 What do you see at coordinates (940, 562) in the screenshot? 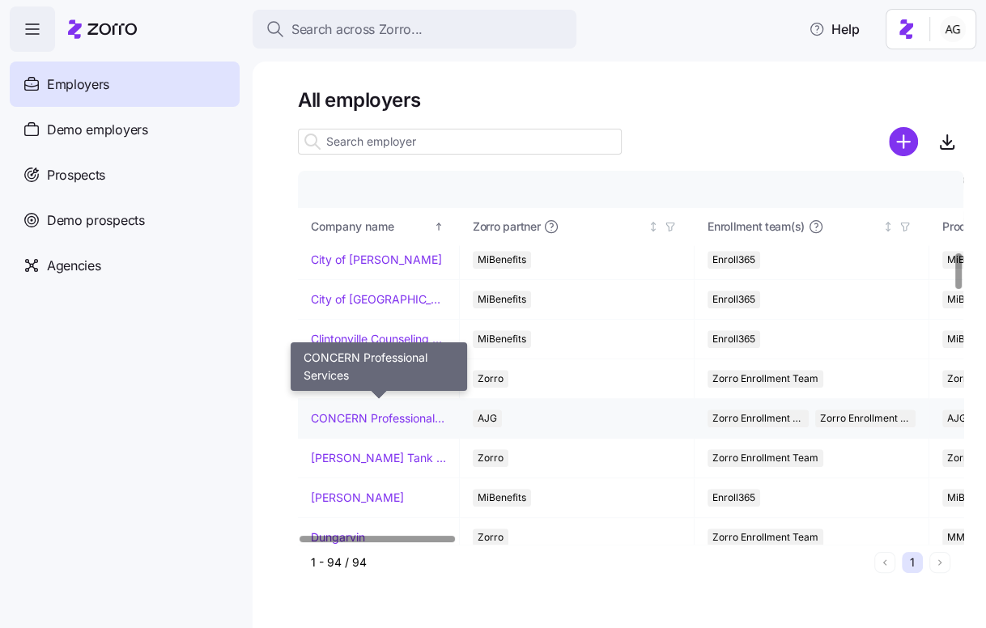
I see `button: Next page` at bounding box center [940, 562].